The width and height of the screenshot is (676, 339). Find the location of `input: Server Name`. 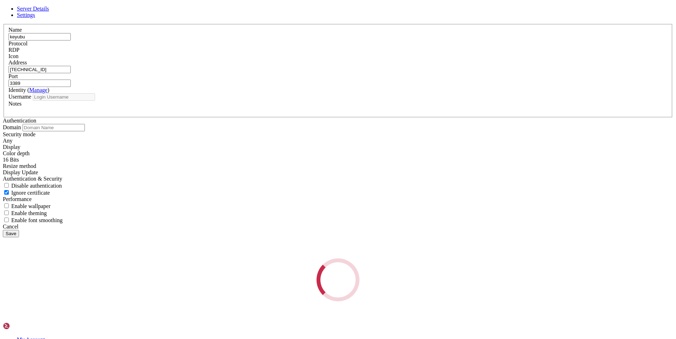

input: Server Name is located at coordinates (39, 37).